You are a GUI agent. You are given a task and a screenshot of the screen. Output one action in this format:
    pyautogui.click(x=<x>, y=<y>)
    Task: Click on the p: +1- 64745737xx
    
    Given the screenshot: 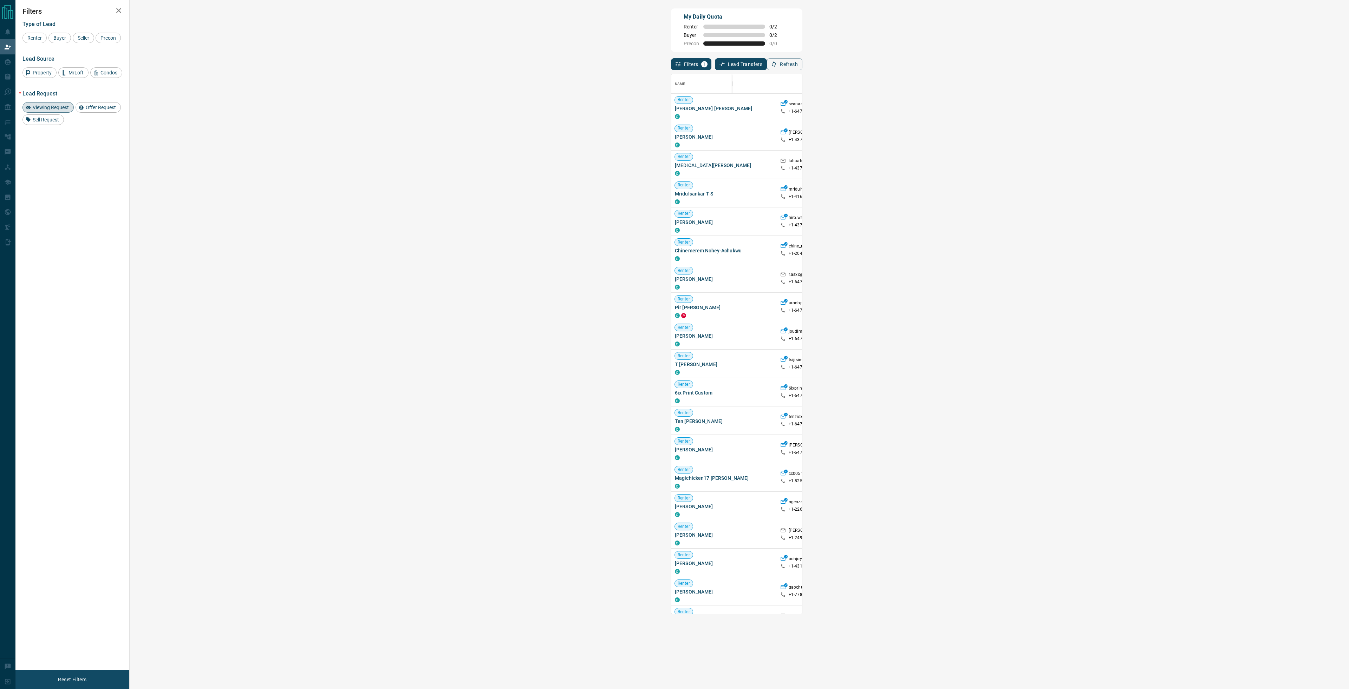 What is the action you would take?
    pyautogui.click(x=803, y=310)
    